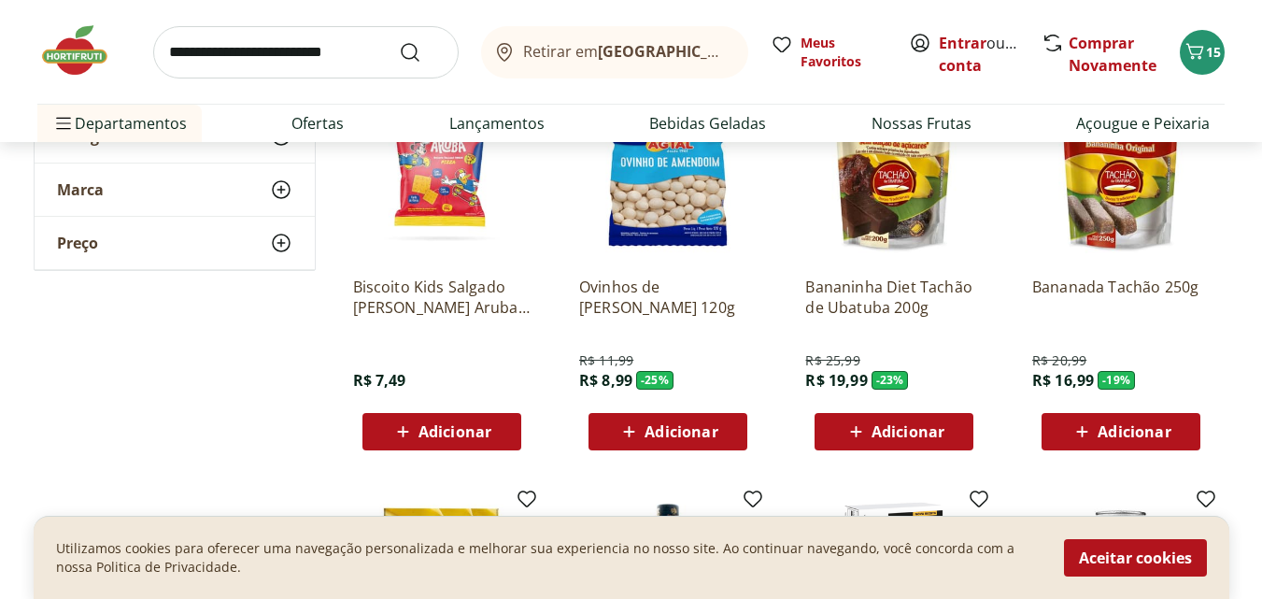 Image resolution: width=1262 pixels, height=599 pixels. I want to click on a: Entrar, so click(962, 43).